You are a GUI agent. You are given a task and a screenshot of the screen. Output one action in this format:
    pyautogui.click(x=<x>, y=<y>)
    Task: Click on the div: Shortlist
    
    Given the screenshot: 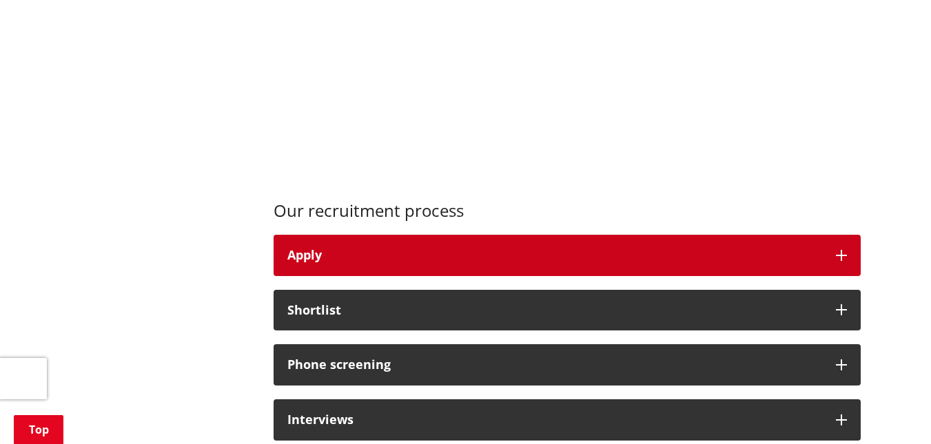 What is the action you would take?
    pyautogui.click(x=554, y=311)
    